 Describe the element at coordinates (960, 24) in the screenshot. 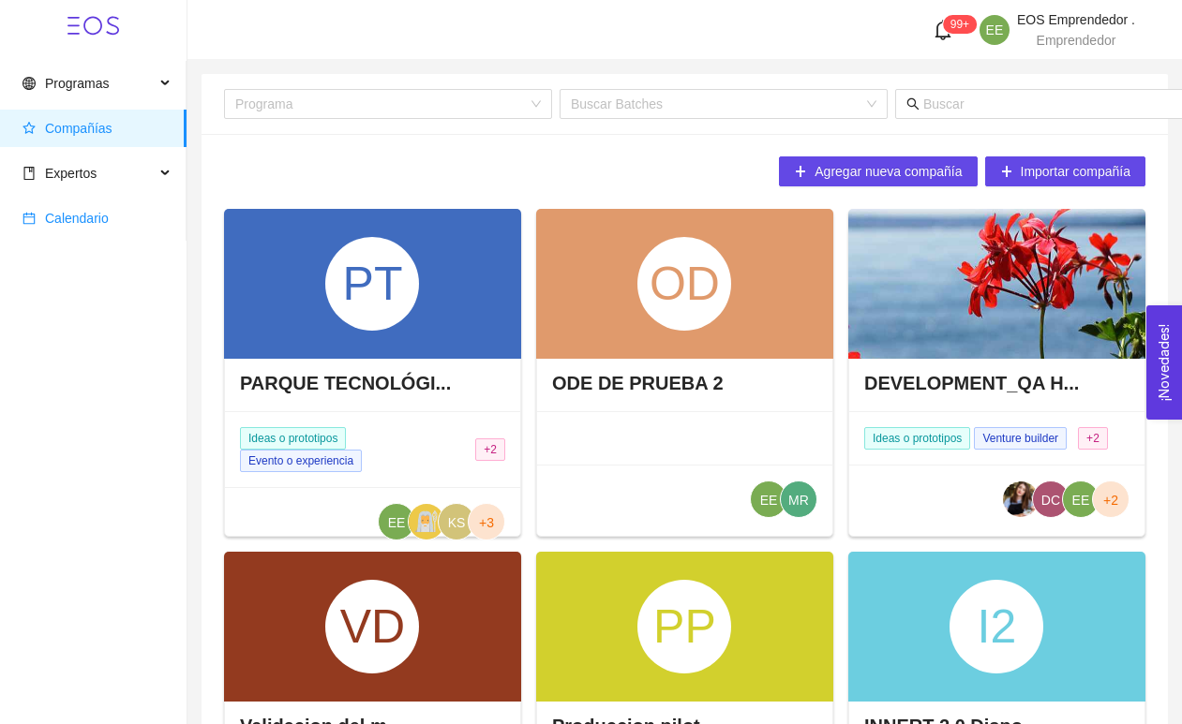

I see `sup: 1333` at that location.